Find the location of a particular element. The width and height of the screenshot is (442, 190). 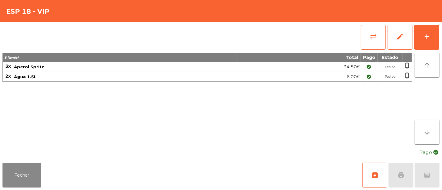

span: Pago is located at coordinates (426, 153).